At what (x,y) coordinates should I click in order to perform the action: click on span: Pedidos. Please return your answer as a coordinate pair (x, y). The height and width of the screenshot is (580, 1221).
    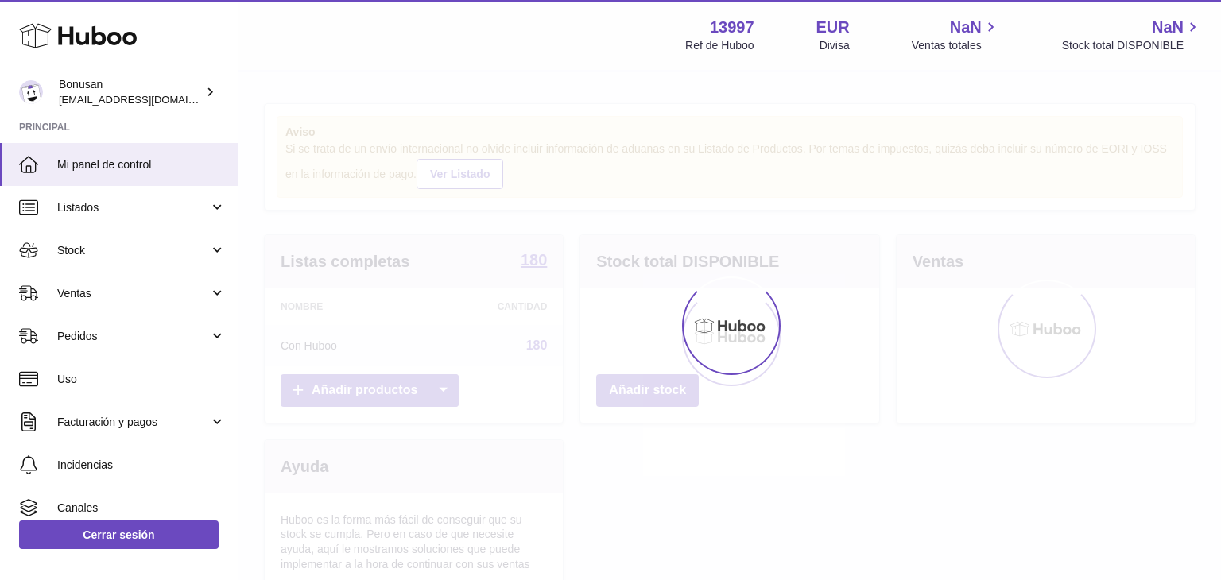
    Looking at the image, I should click on (133, 336).